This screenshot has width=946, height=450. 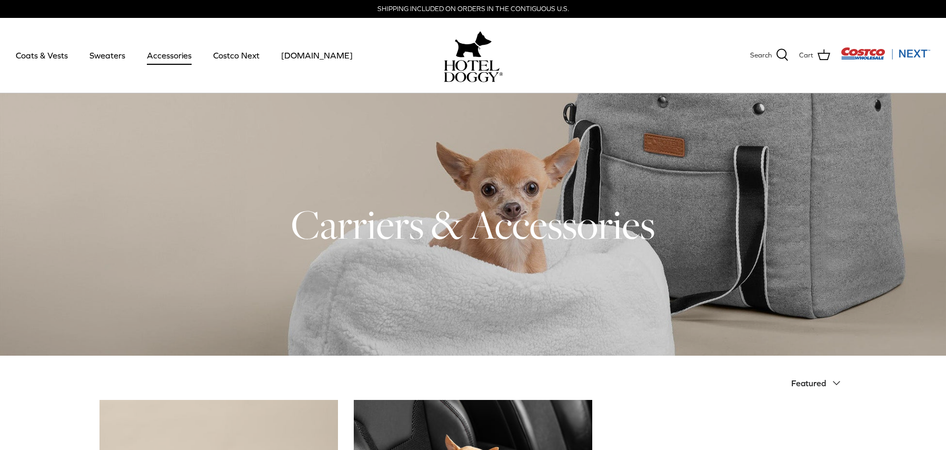 What do you see at coordinates (819, 383) in the screenshot?
I see `button: Featured` at bounding box center [819, 383].